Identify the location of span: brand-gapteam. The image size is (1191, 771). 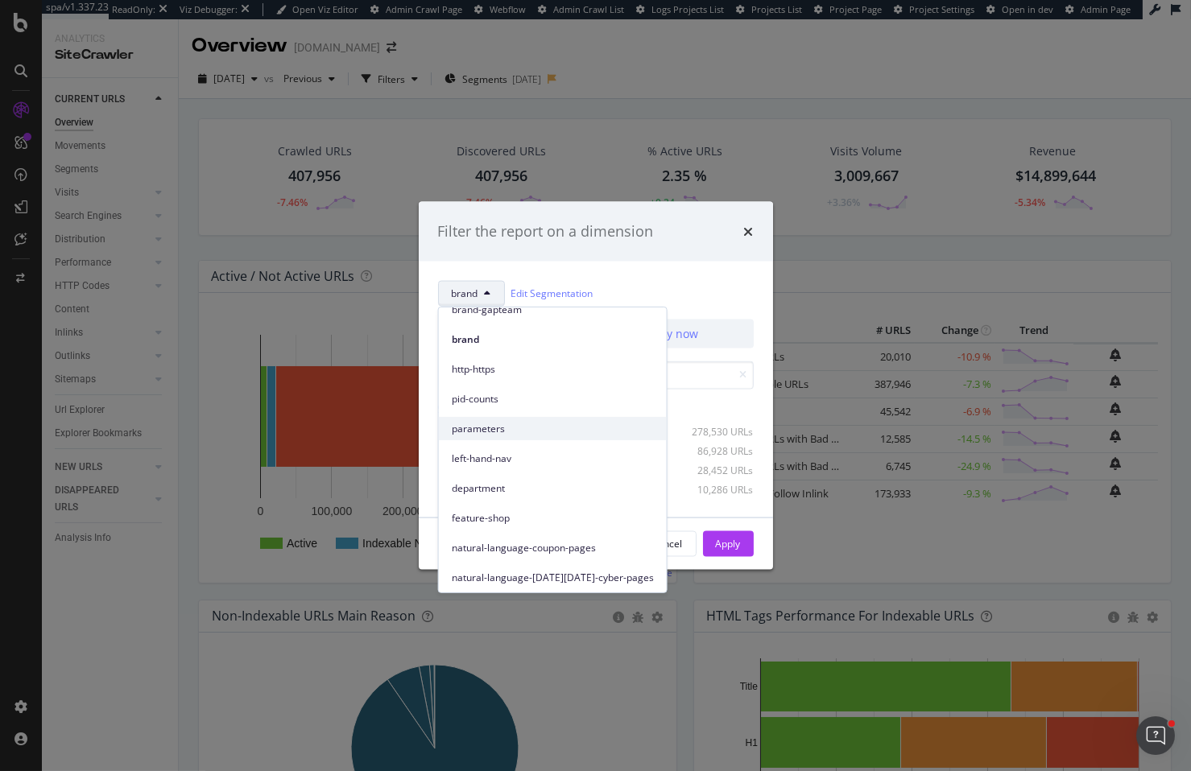
(552, 309).